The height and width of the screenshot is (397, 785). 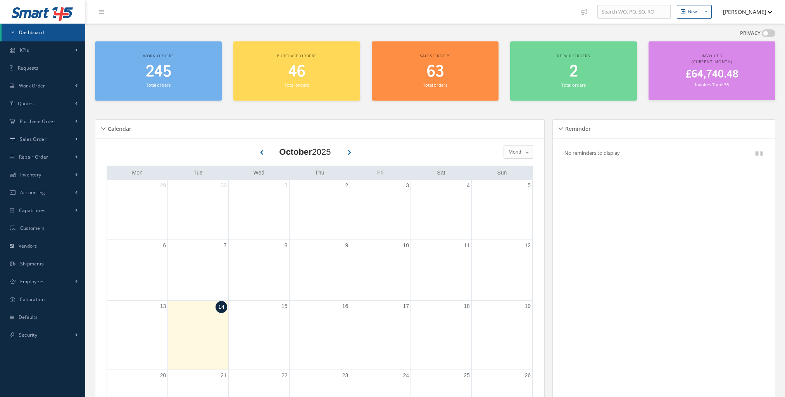 What do you see at coordinates (258, 210) in the screenshot?
I see `td: October 1, 2025` at bounding box center [258, 210].